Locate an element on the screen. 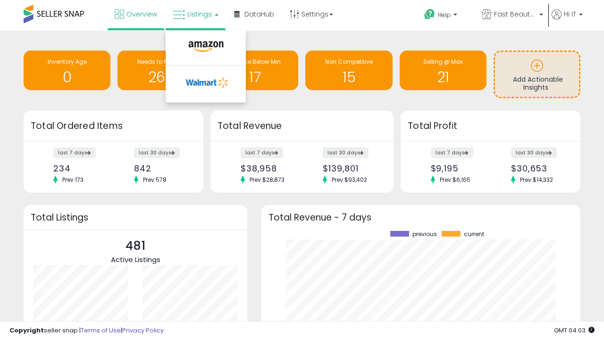 The width and height of the screenshot is (604, 340). div: $30,653 is located at coordinates (537, 168).